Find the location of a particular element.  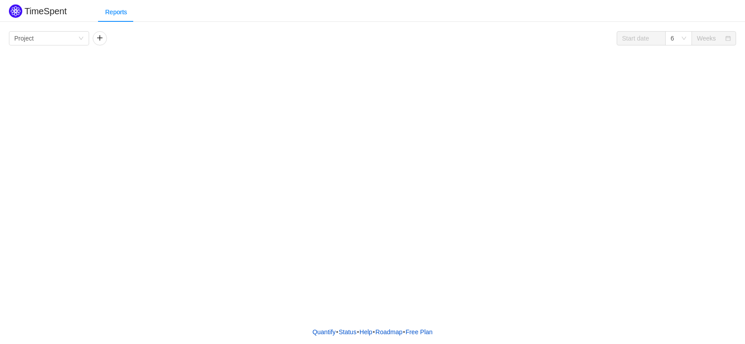

a: Help is located at coordinates (366, 332).